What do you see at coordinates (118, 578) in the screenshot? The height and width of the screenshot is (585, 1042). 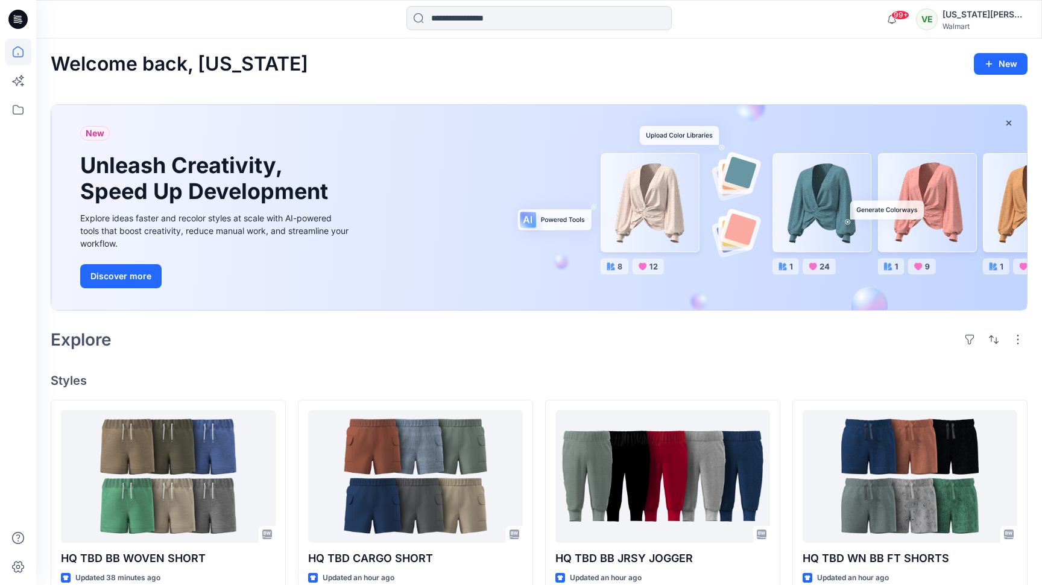 I see `p: Updated 38 minutes ago` at bounding box center [118, 578].